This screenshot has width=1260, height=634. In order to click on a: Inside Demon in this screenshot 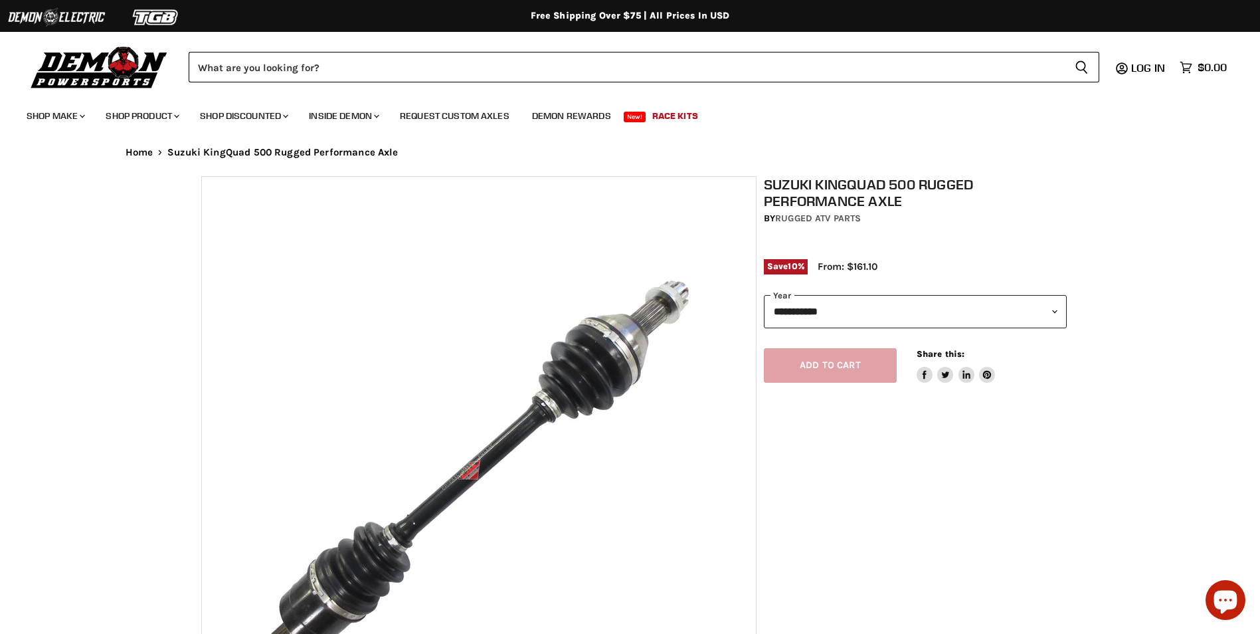, I will do `click(343, 116)`.